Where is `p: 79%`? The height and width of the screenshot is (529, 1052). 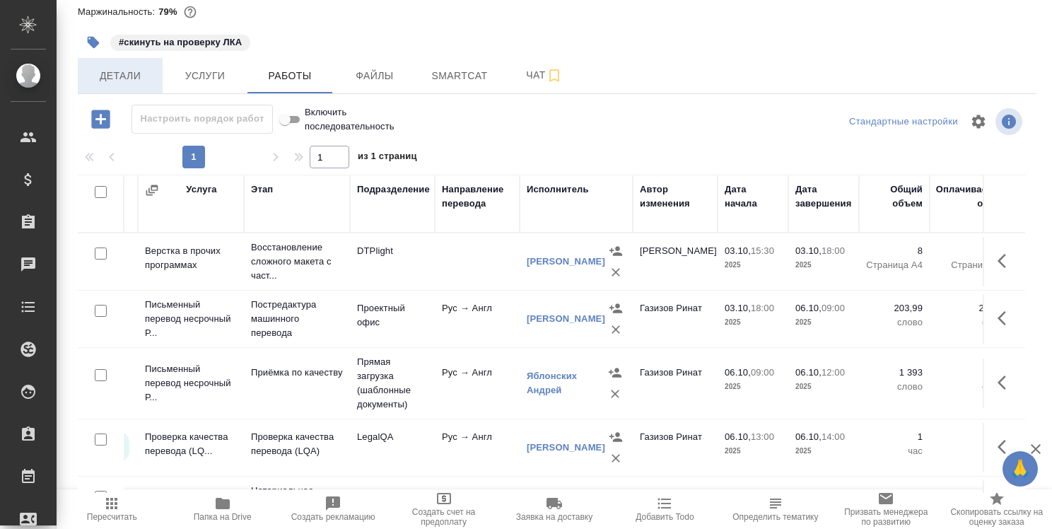
p: 79% is located at coordinates (169, 11).